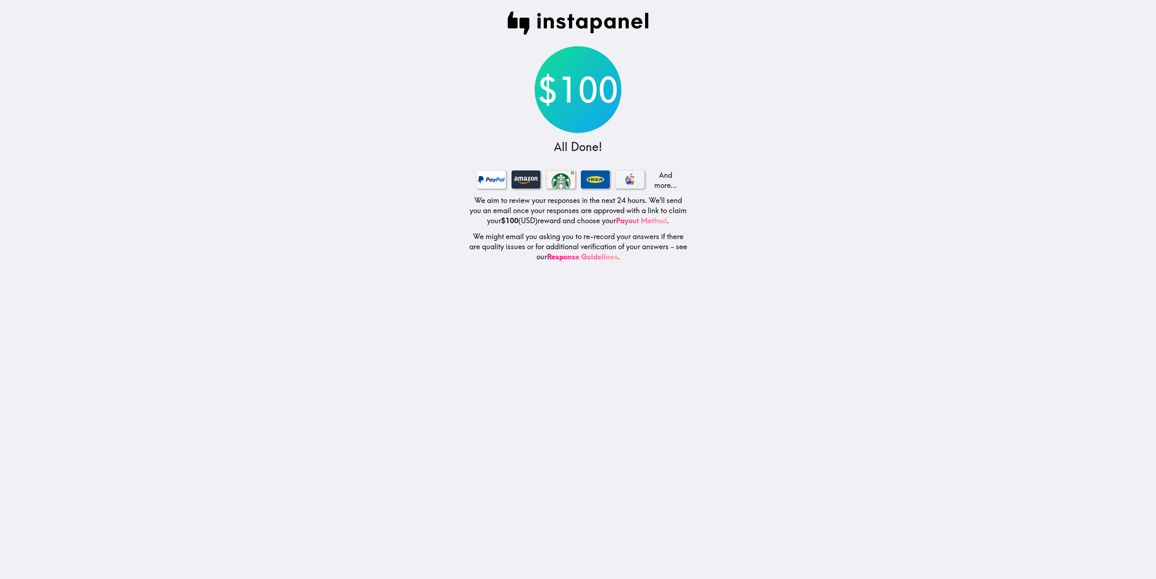 The height and width of the screenshot is (579, 1156). What do you see at coordinates (578, 247) in the screenshot?
I see `h5: We might email you asking you to re-record your answers if there are quality issues or for additi...` at bounding box center [578, 247].